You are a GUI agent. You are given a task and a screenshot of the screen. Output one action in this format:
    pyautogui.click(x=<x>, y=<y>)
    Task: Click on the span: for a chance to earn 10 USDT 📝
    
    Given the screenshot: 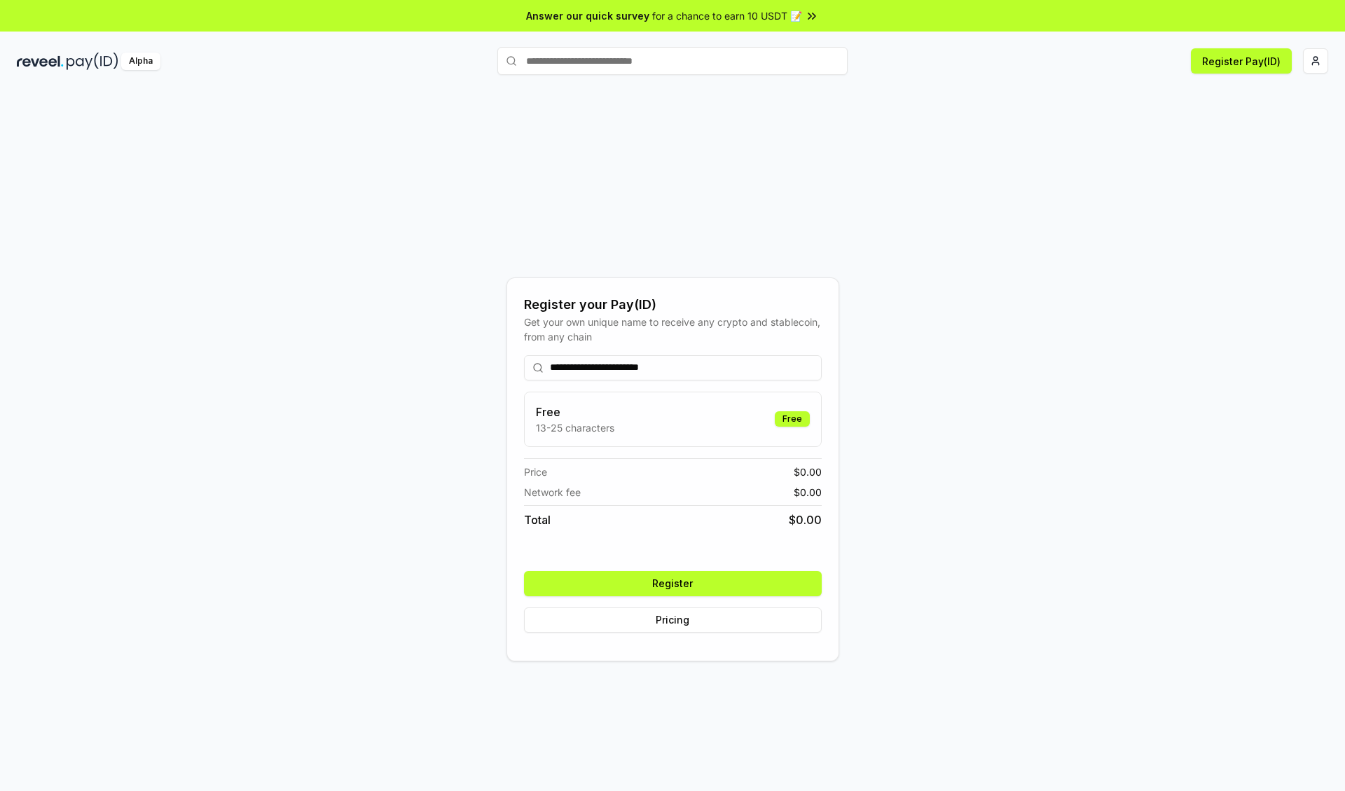 What is the action you would take?
    pyautogui.click(x=727, y=15)
    